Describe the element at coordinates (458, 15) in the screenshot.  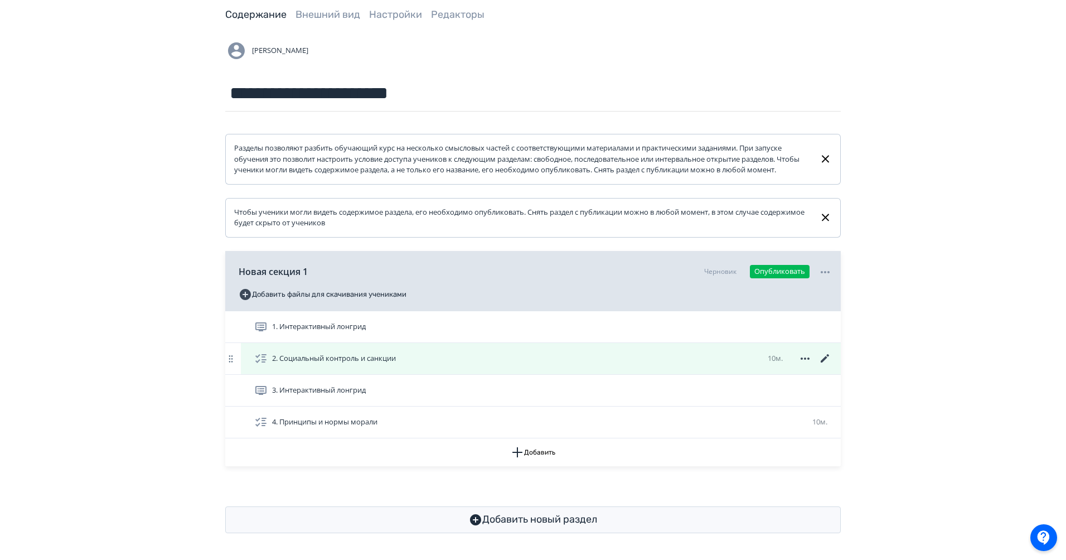
I see `a: Редакторы` at that location.